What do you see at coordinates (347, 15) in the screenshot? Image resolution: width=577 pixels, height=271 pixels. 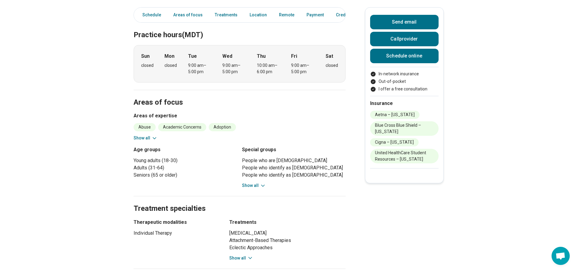 I see `a: Credentials` at bounding box center [347, 15].